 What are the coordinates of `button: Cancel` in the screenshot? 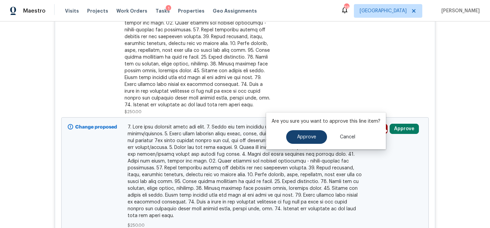 It's located at (348, 137).